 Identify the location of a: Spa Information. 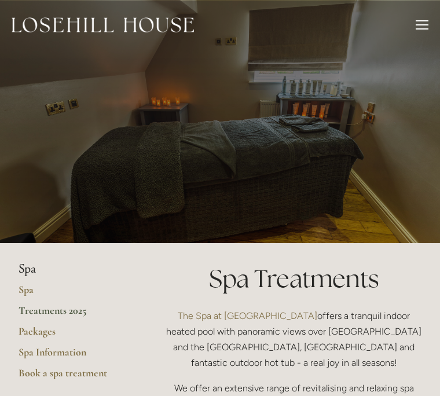
(73, 356).